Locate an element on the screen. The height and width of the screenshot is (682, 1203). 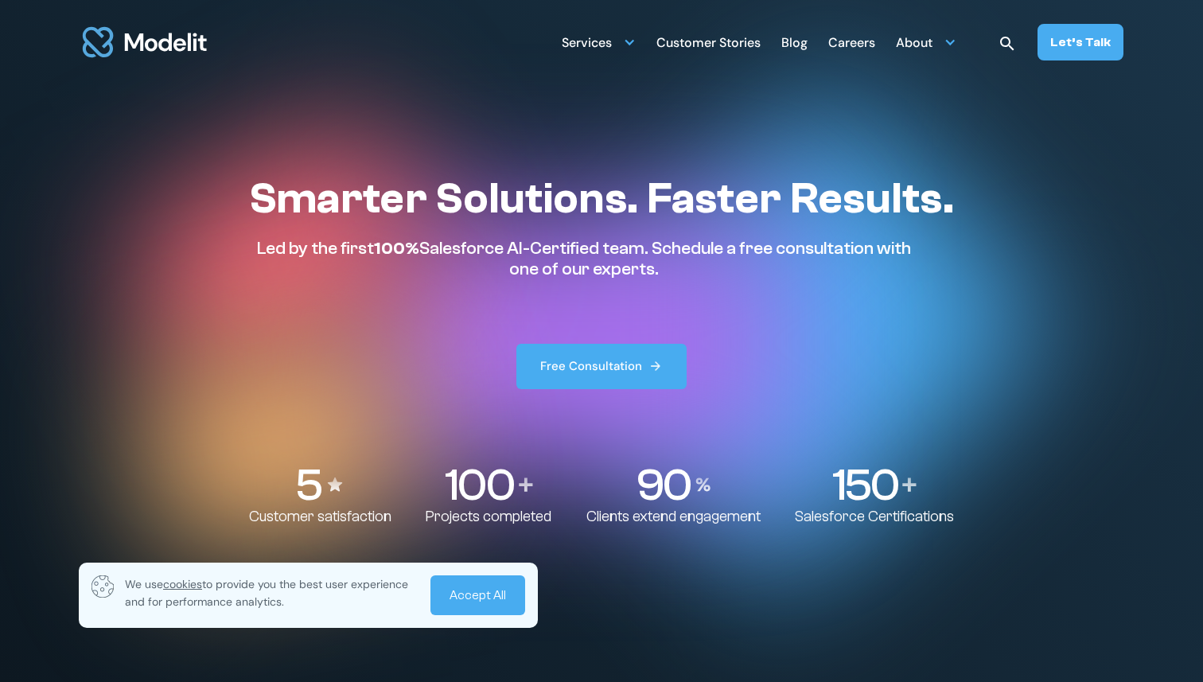
p: 5 is located at coordinates (308, 484).